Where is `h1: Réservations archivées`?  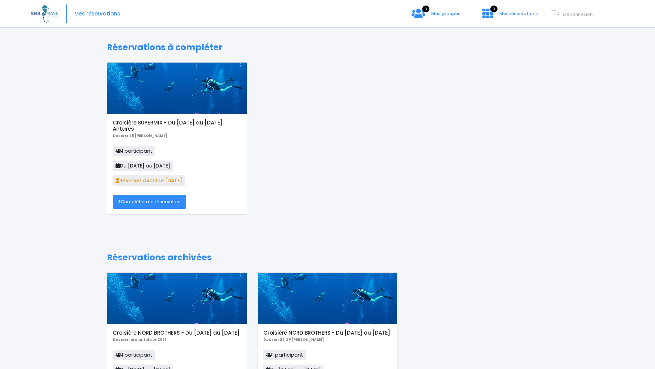 h1: Réservations archivées is located at coordinates (327, 258).